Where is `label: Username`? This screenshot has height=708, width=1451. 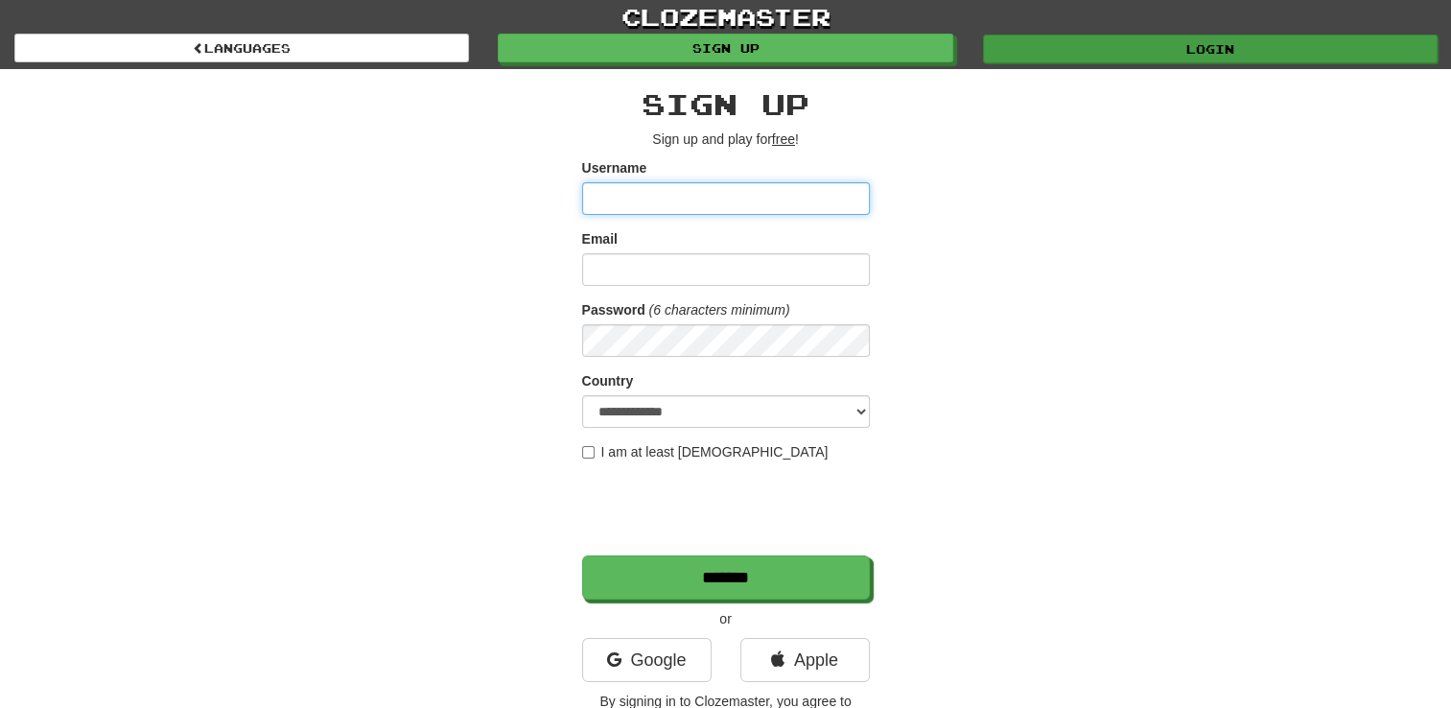 label: Username is located at coordinates (615, 168).